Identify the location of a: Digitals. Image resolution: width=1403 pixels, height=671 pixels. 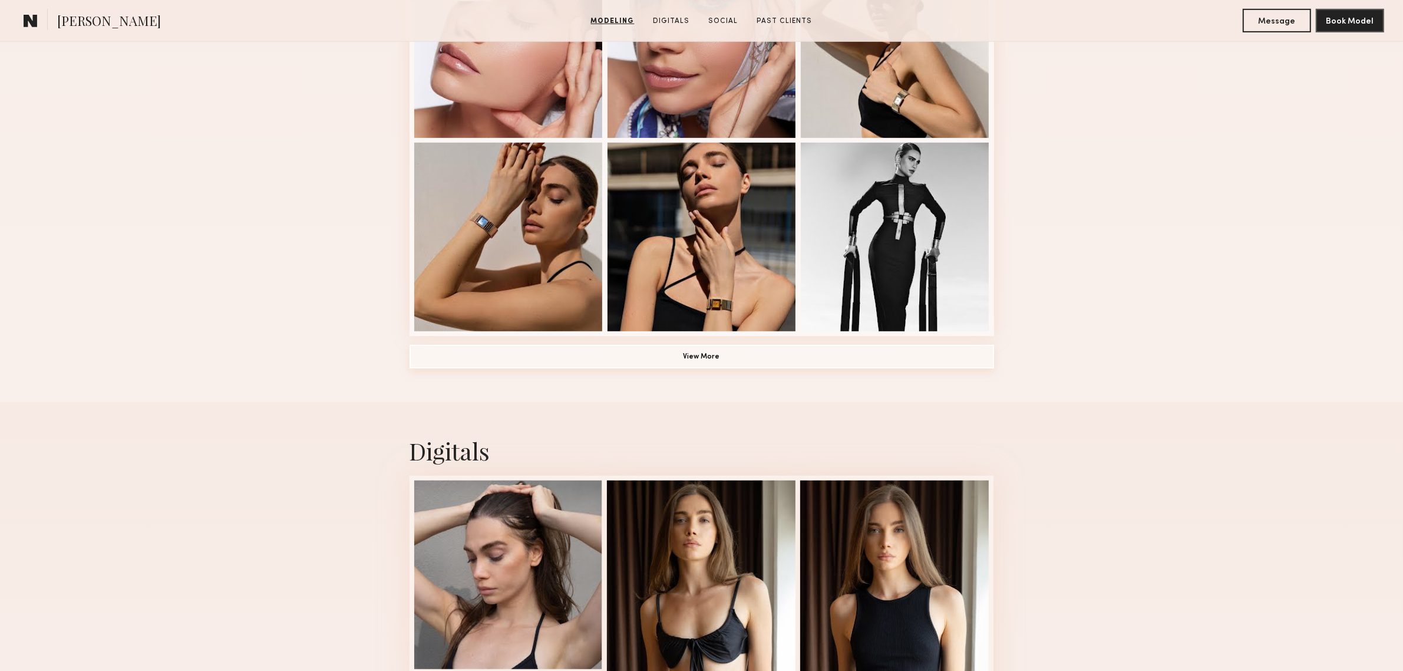
(672, 21).